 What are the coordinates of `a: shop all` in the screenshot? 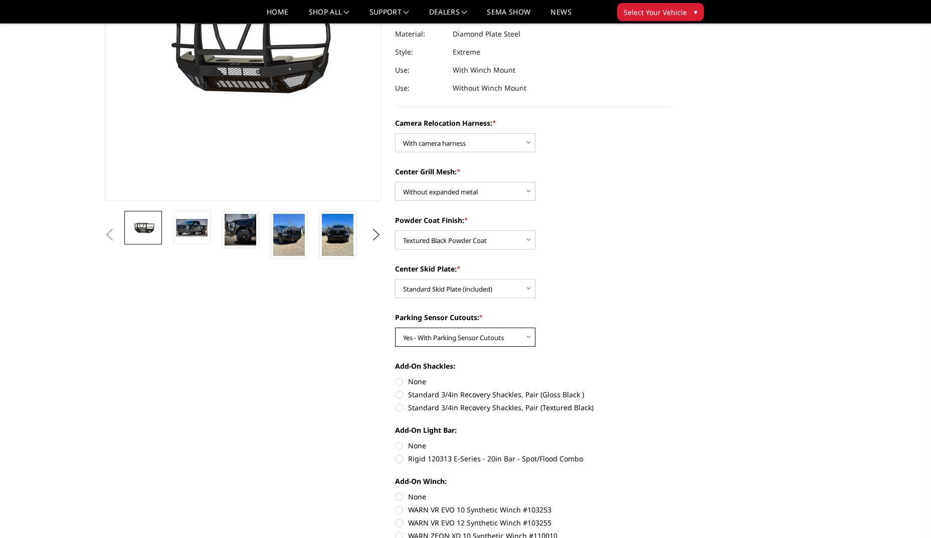 It's located at (329, 16).